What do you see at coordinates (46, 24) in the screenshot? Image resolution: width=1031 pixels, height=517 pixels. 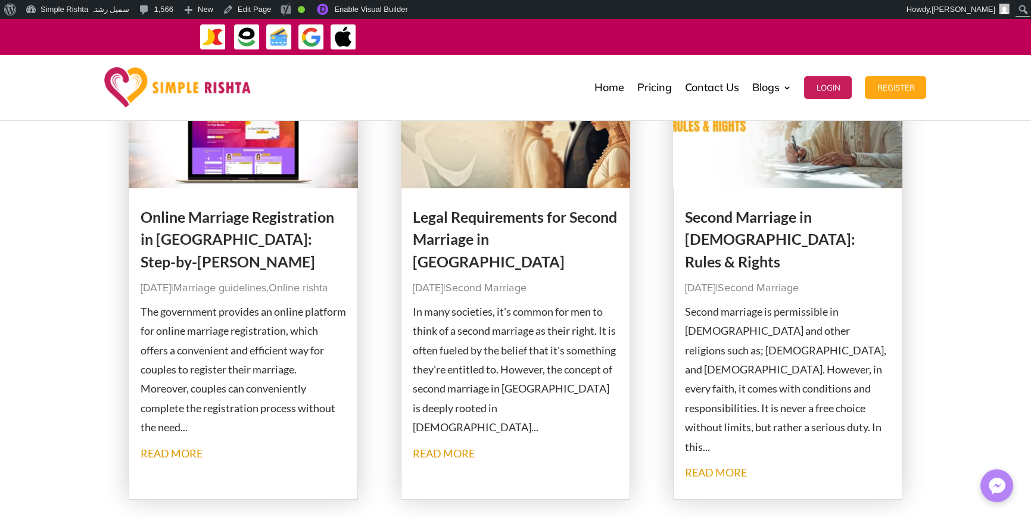 I see `div: v 4.0.25` at bounding box center [46, 24].